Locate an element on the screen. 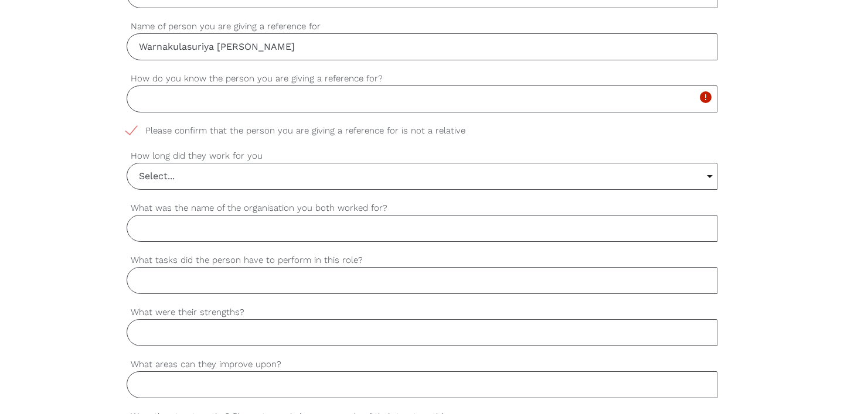 Image resolution: width=844 pixels, height=414 pixels. label: What areas can they improve upon? is located at coordinates (422, 365).